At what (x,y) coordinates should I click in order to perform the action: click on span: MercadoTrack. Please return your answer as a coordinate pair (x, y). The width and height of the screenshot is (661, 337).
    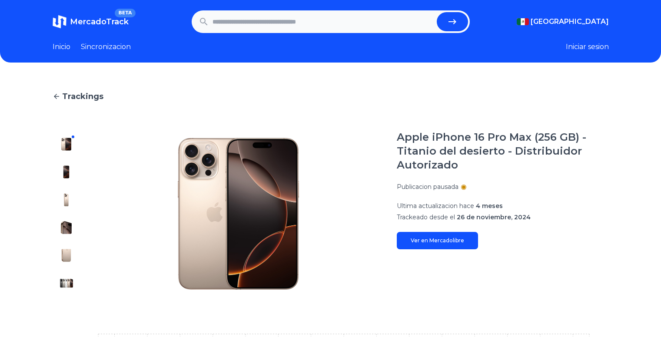
    Looking at the image, I should click on (99, 22).